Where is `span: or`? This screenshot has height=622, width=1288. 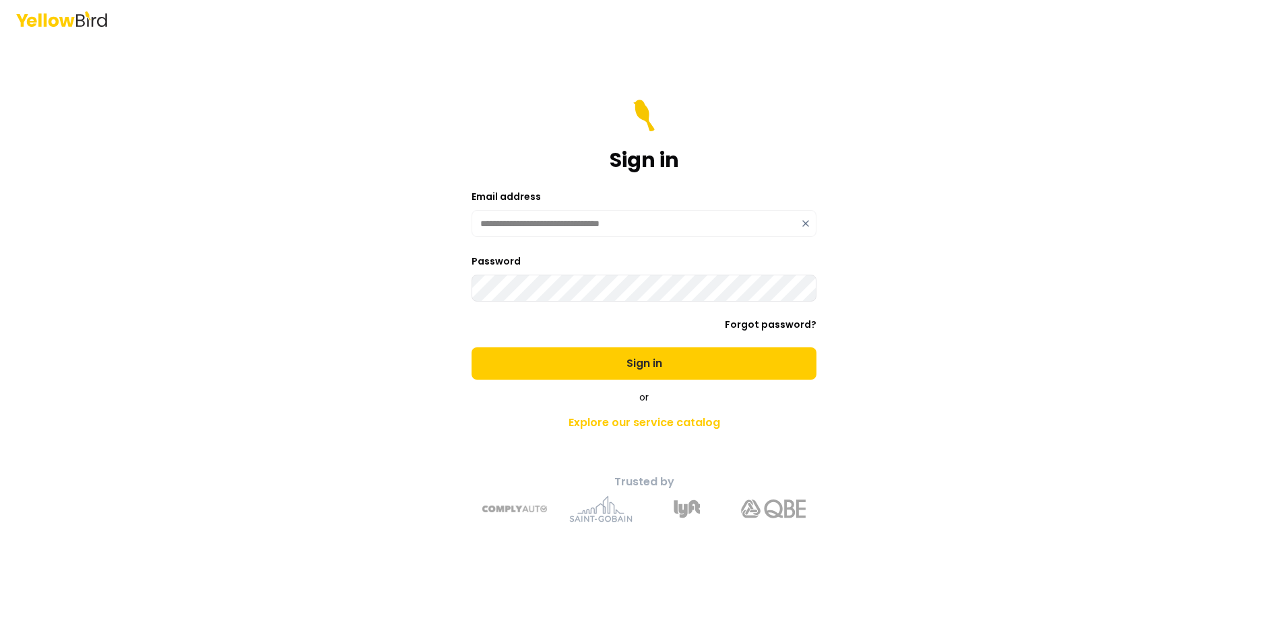 span: or is located at coordinates (644, 397).